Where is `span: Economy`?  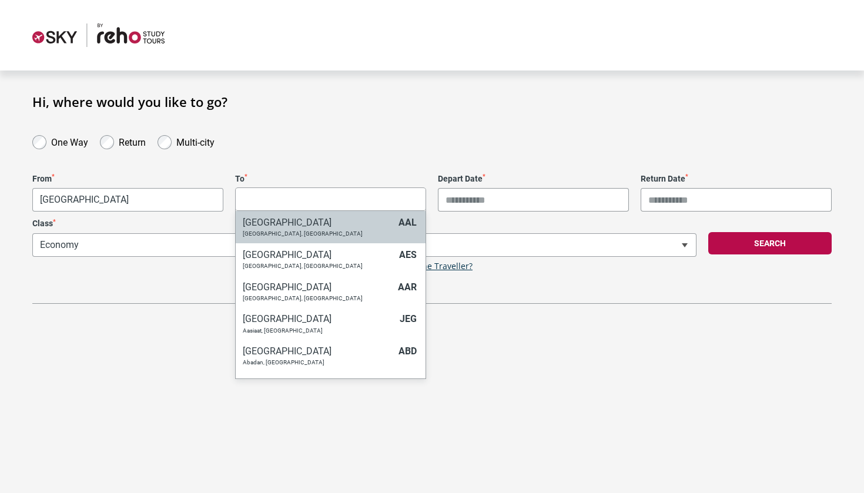 span: Economy is located at coordinates (195, 245).